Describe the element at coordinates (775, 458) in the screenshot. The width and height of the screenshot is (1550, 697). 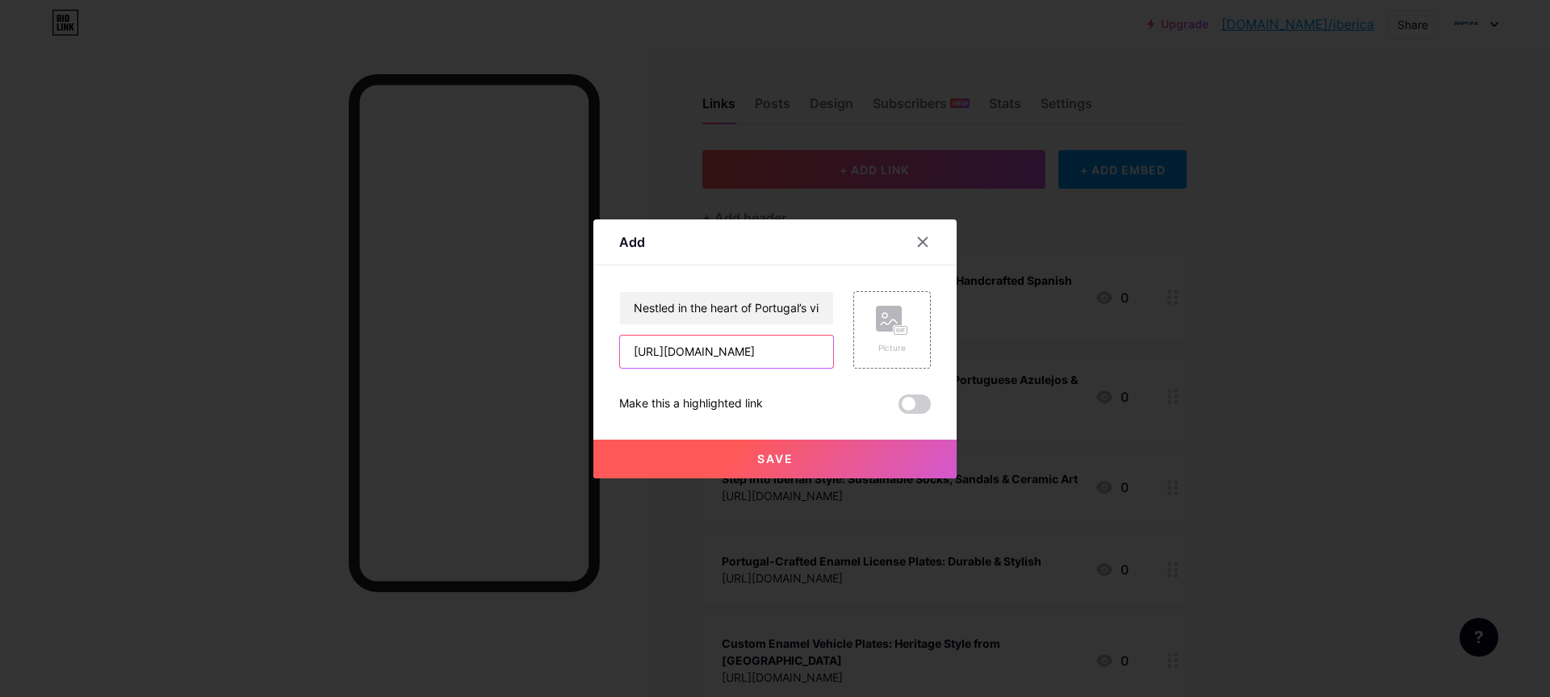
I see `span: Save` at that location.